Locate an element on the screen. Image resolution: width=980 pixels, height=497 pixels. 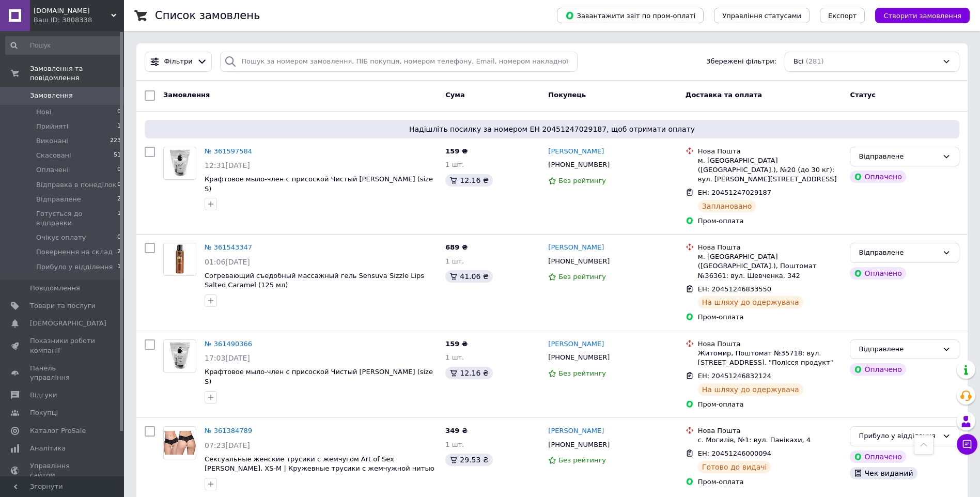
span: ЕН: 20451246832124 is located at coordinates (735, 376).